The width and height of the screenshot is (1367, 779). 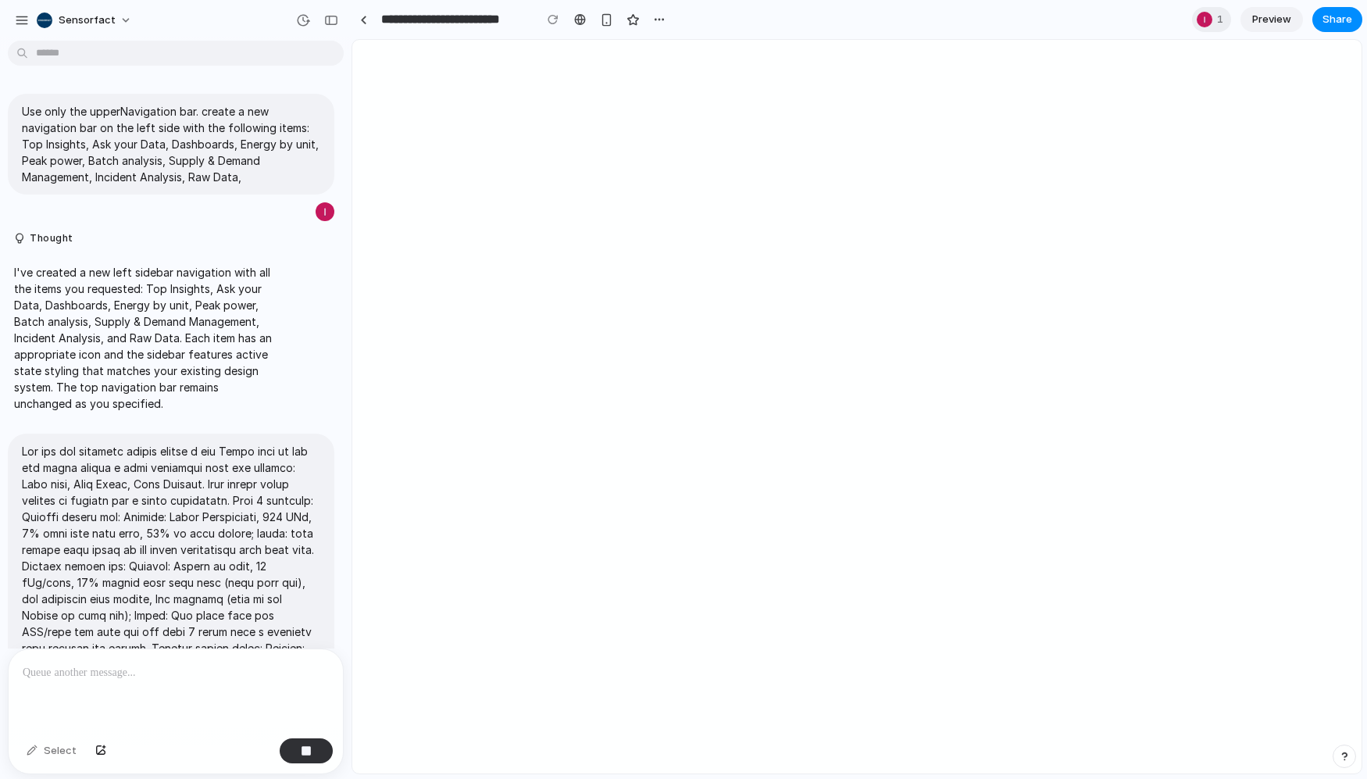 I want to click on span: Preview, so click(x=1271, y=20).